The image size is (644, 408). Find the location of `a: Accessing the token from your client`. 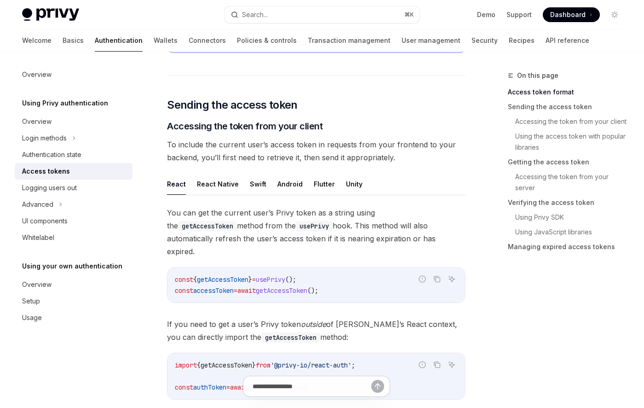

a: Accessing the token from your client is located at coordinates (573, 122).